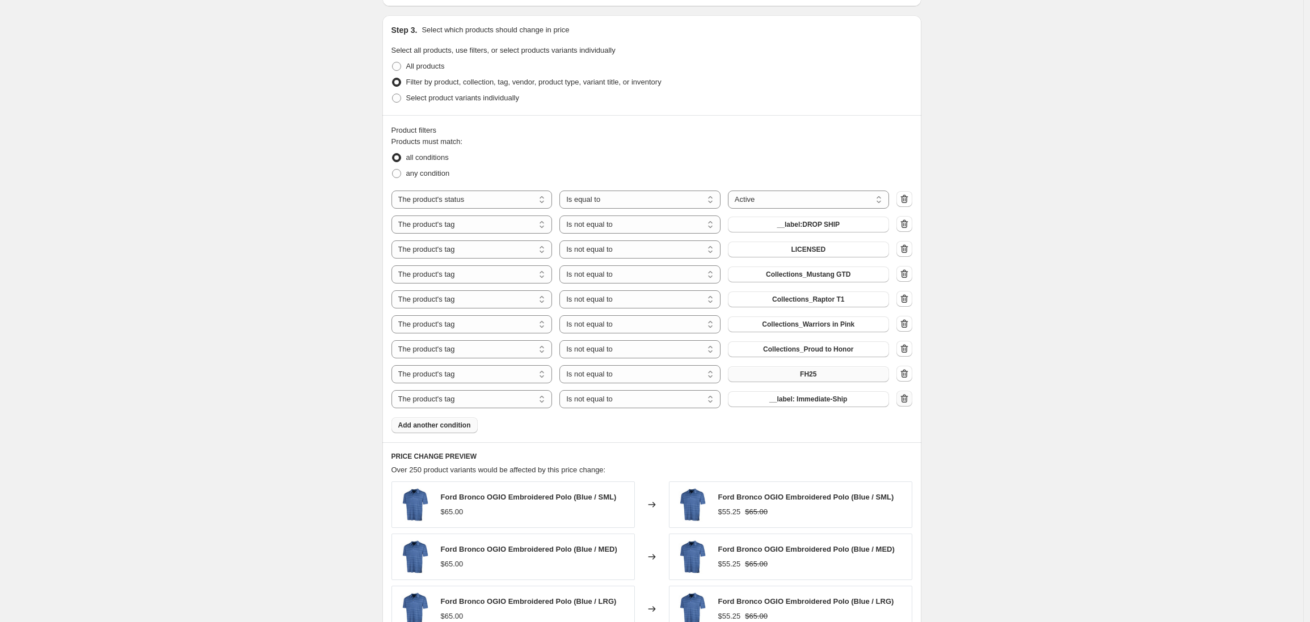  What do you see at coordinates (427, 157) in the screenshot?
I see `span: all conditions` at bounding box center [427, 157].